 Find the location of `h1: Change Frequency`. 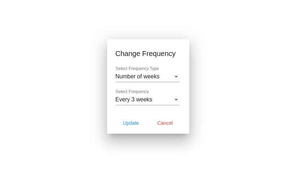

h1: Change Frequency is located at coordinates (148, 54).